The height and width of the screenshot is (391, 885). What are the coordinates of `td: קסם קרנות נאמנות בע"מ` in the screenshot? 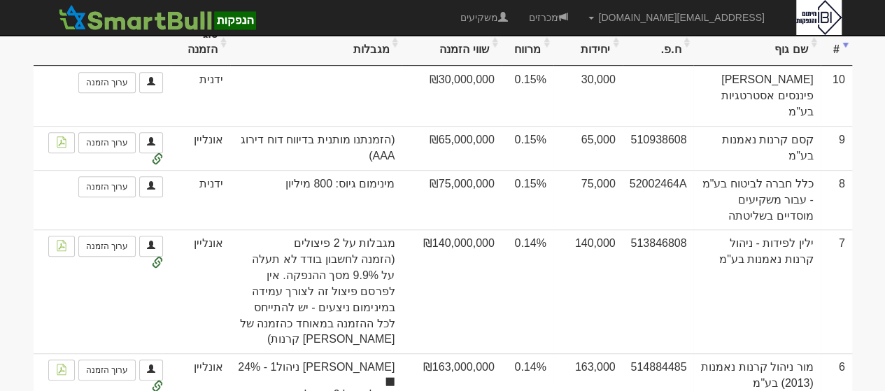 It's located at (756, 148).